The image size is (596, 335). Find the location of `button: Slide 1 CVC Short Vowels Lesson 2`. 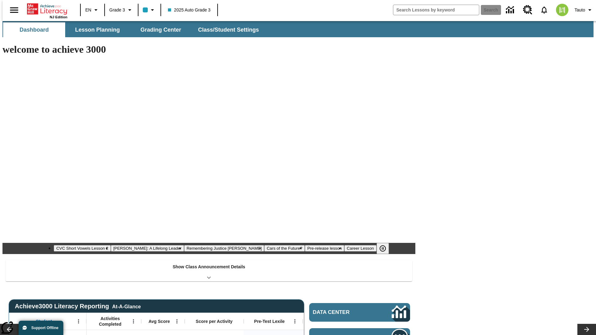

button: Slide 1 CVC Short Vowels Lesson 2 is located at coordinates (82, 248).